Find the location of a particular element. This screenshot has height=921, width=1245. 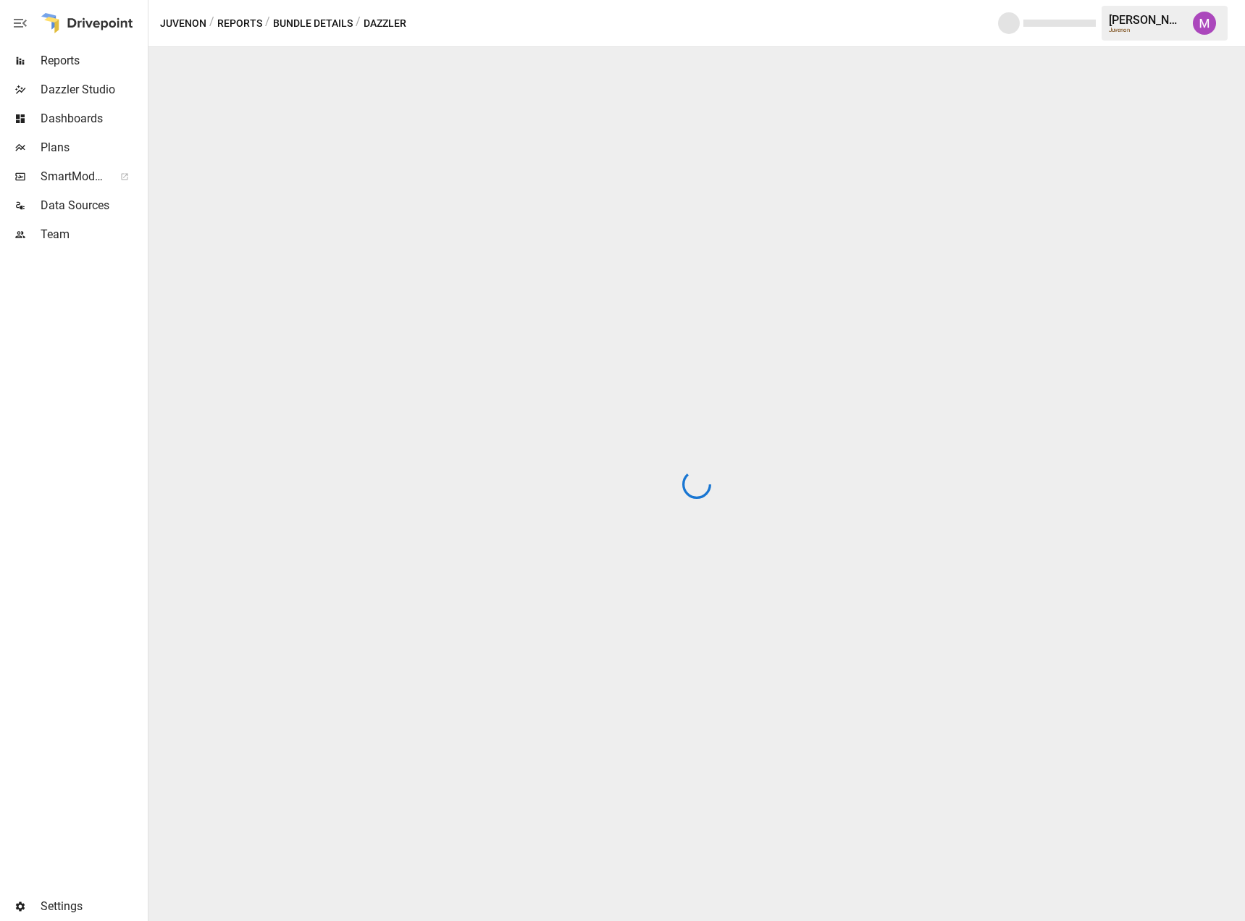

span: ™ is located at coordinates (109, 175).